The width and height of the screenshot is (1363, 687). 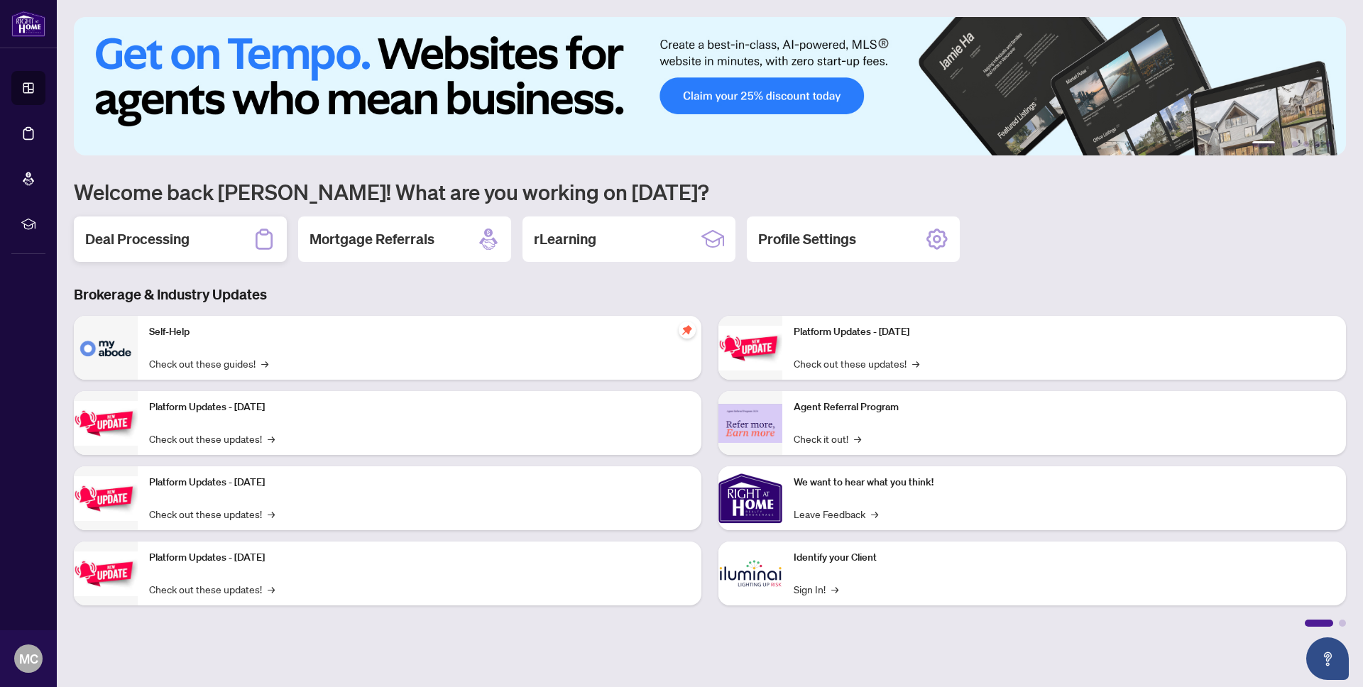 I want to click on a: Sign In!→, so click(x=815, y=589).